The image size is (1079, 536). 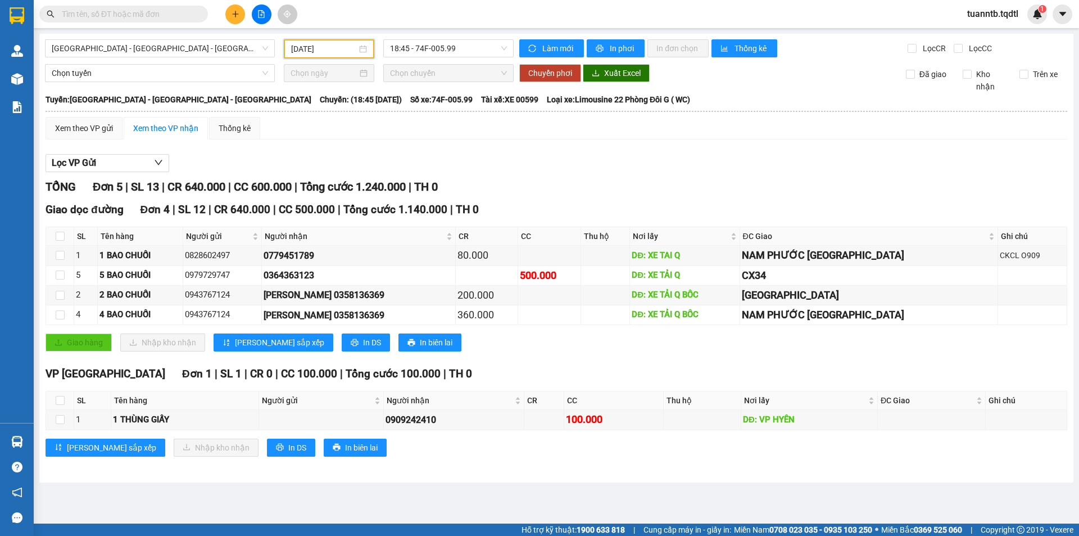 I want to click on span: Đơn 1, so click(x=197, y=373).